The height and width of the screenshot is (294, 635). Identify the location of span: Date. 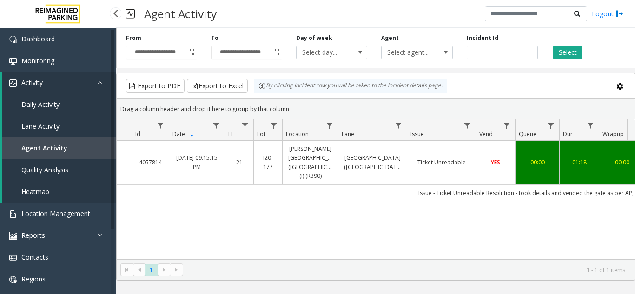
(178, 134).